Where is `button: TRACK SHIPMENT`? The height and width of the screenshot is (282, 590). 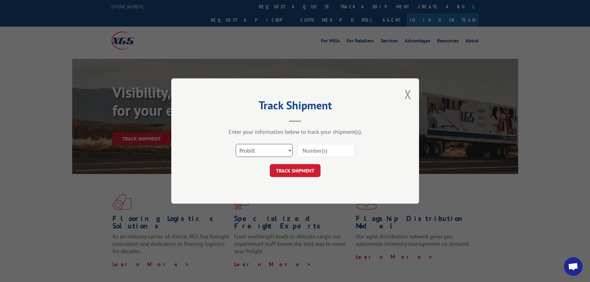
button: TRACK SHIPMENT is located at coordinates (295, 171).